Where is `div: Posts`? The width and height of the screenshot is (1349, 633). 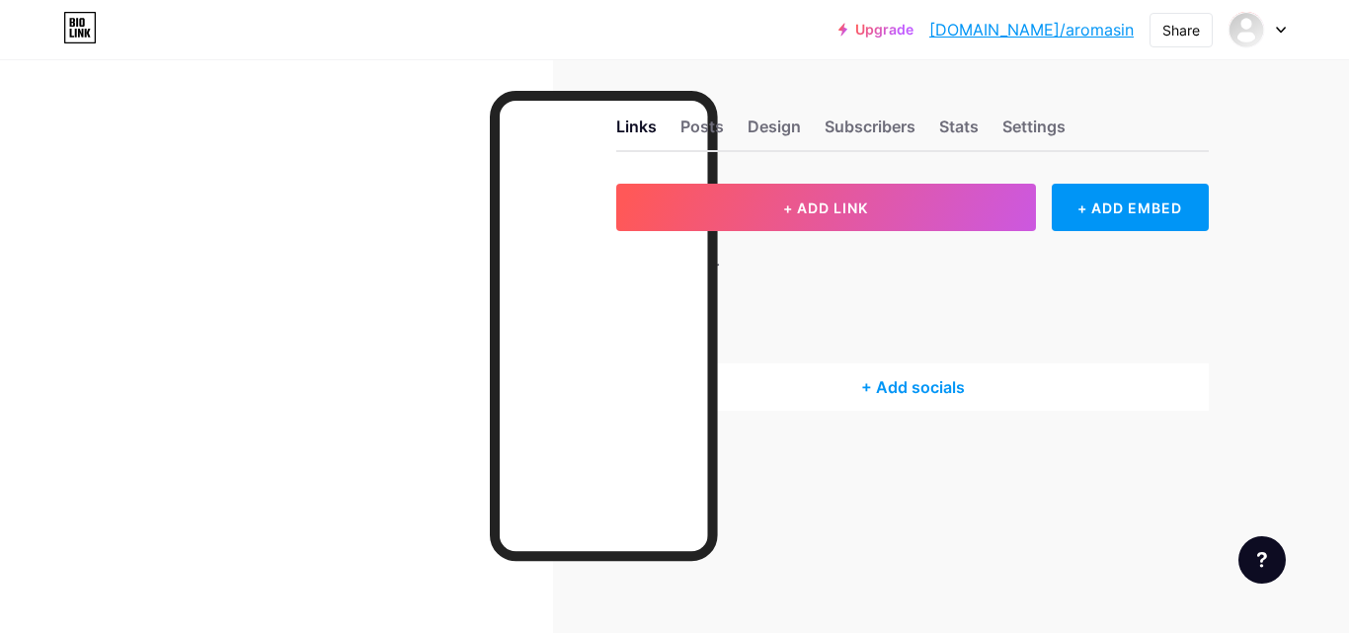
div: Posts is located at coordinates (702, 132).